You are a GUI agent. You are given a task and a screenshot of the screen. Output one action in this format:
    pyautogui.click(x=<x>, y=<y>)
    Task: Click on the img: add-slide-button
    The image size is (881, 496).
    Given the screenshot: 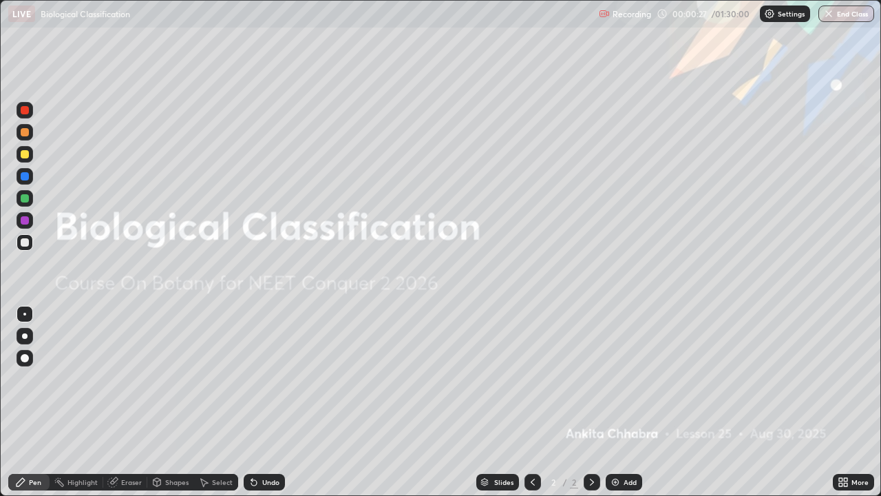 What is the action you would take?
    pyautogui.click(x=615, y=482)
    